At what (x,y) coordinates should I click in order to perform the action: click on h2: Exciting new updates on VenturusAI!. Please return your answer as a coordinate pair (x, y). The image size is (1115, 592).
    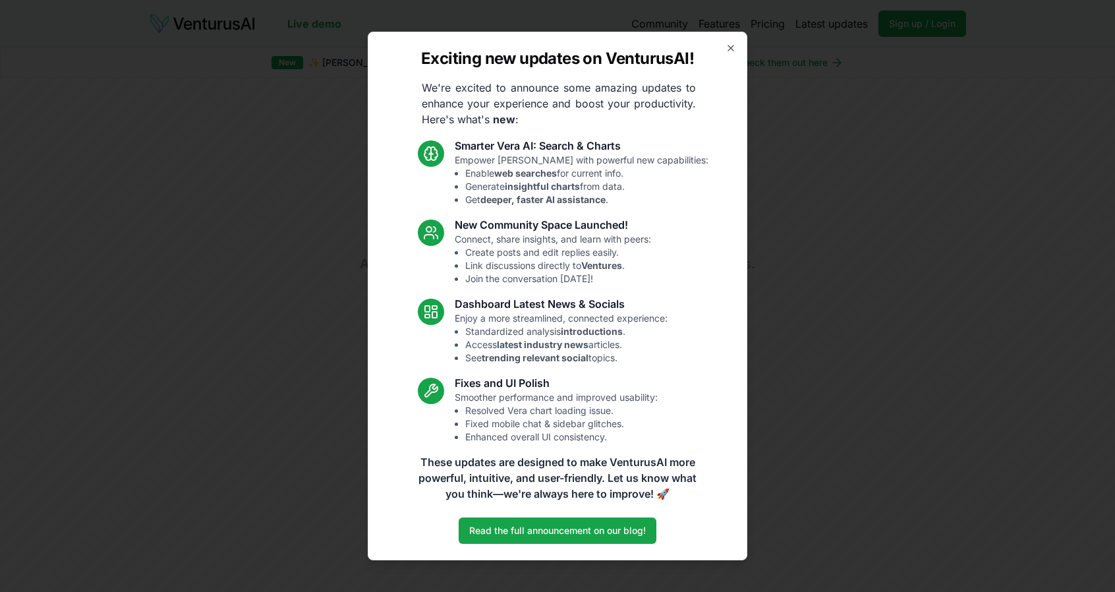
    Looking at the image, I should click on (557, 59).